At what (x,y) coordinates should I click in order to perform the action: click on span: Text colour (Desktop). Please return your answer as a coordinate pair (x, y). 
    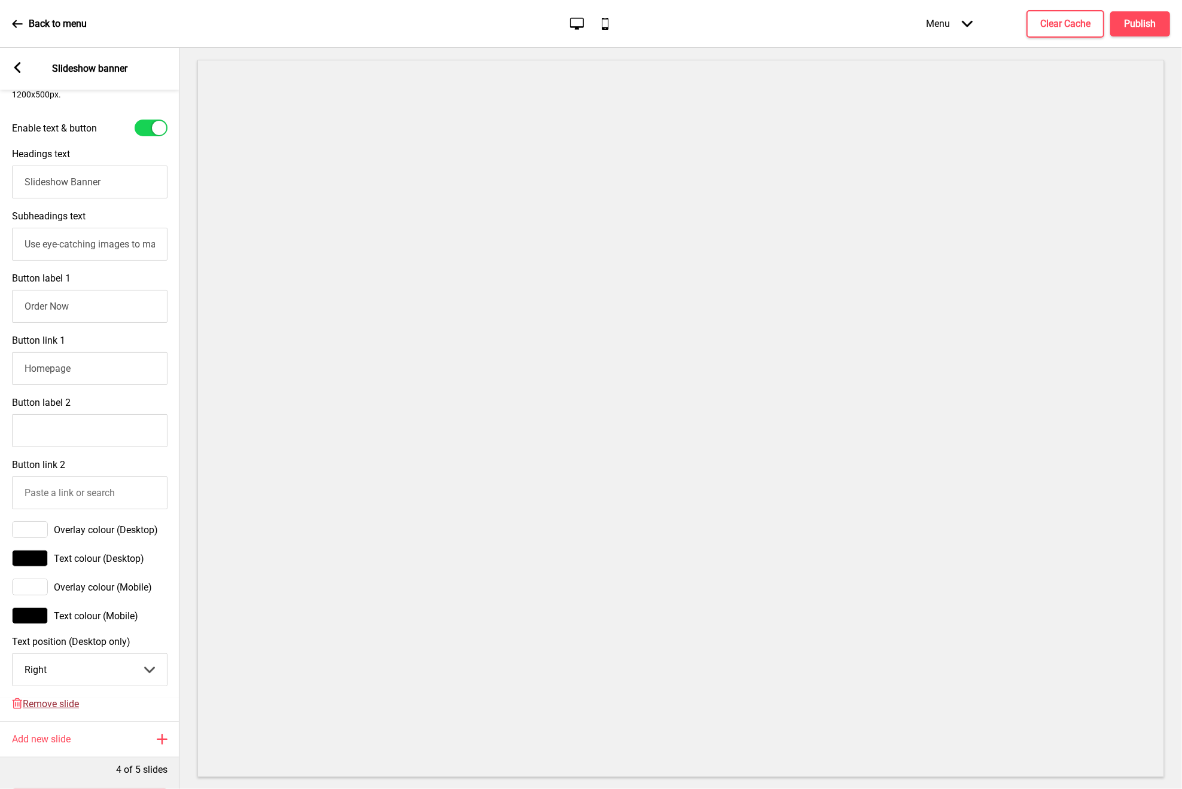
    Looking at the image, I should click on (99, 558).